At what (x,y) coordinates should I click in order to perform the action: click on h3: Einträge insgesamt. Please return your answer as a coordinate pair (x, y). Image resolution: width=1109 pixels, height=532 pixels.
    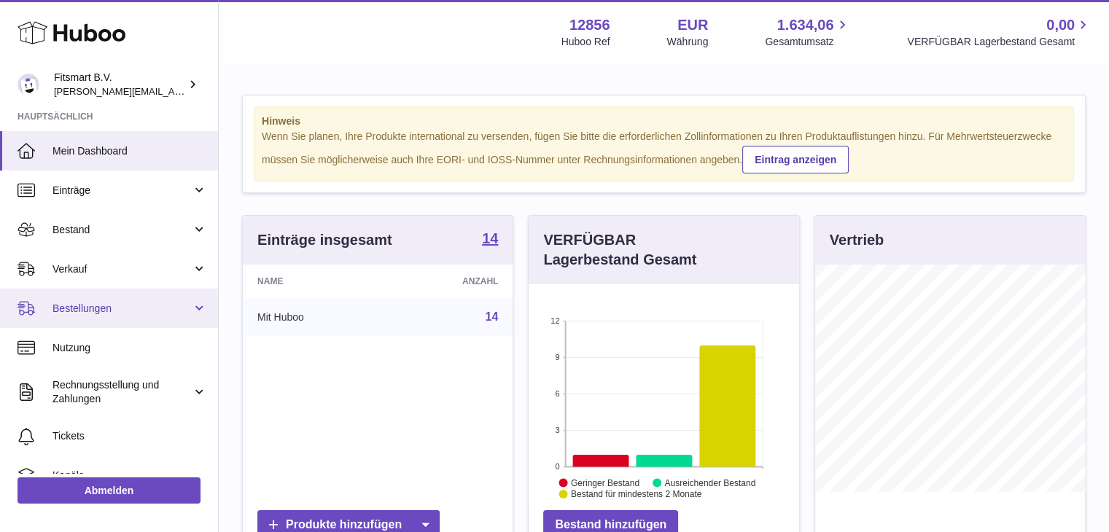
    Looking at the image, I should click on (324, 240).